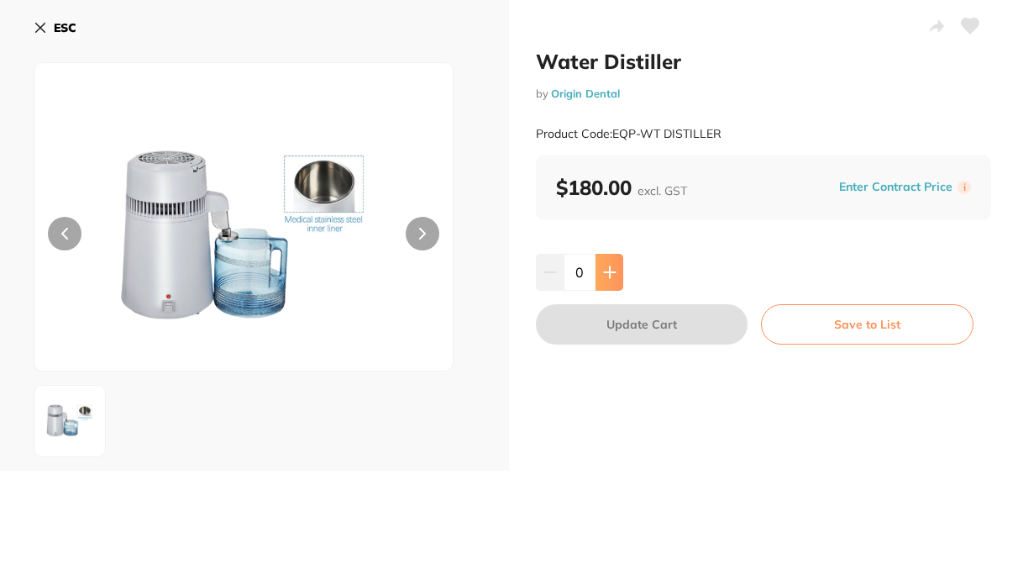  What do you see at coordinates (867, 324) in the screenshot?
I see `button: Save to List` at bounding box center [867, 324].